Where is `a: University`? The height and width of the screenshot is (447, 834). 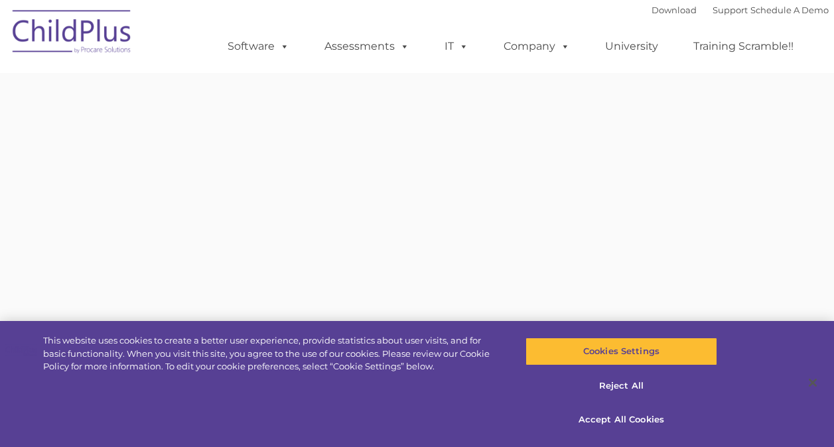
a: University is located at coordinates (632, 46).